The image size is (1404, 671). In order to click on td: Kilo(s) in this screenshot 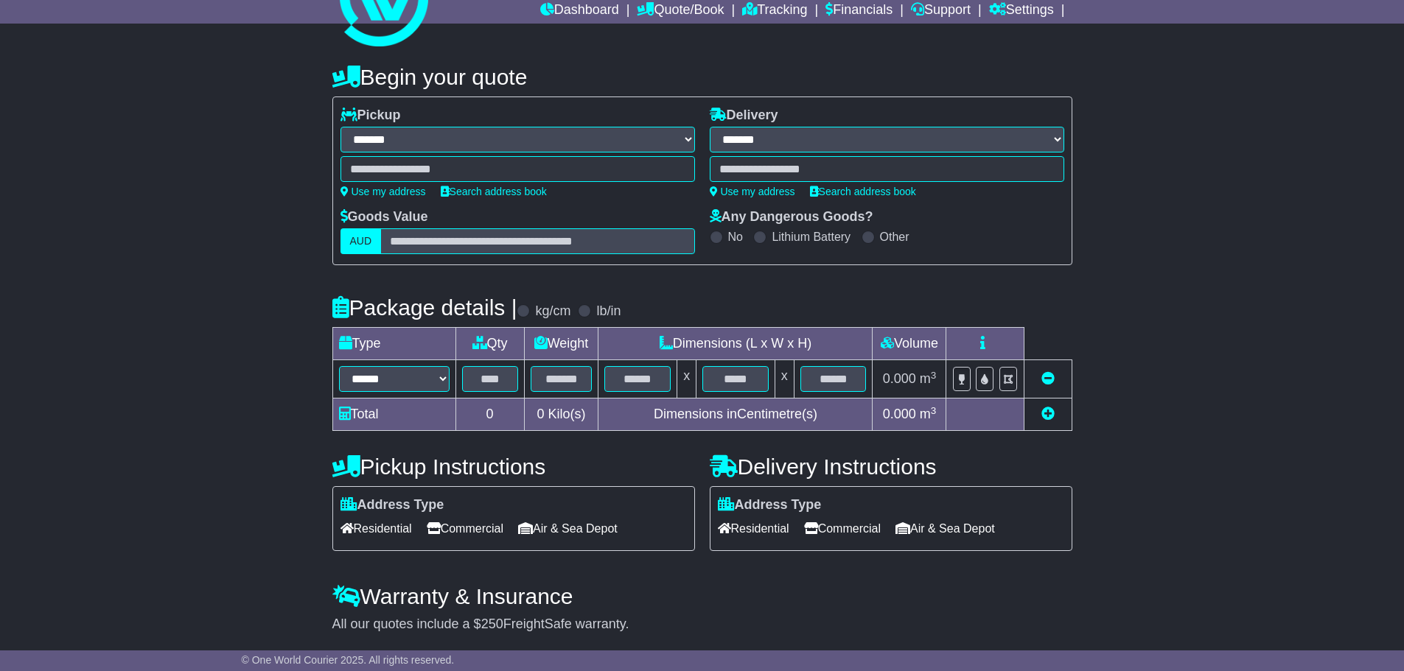, I will do `click(561, 415)`.